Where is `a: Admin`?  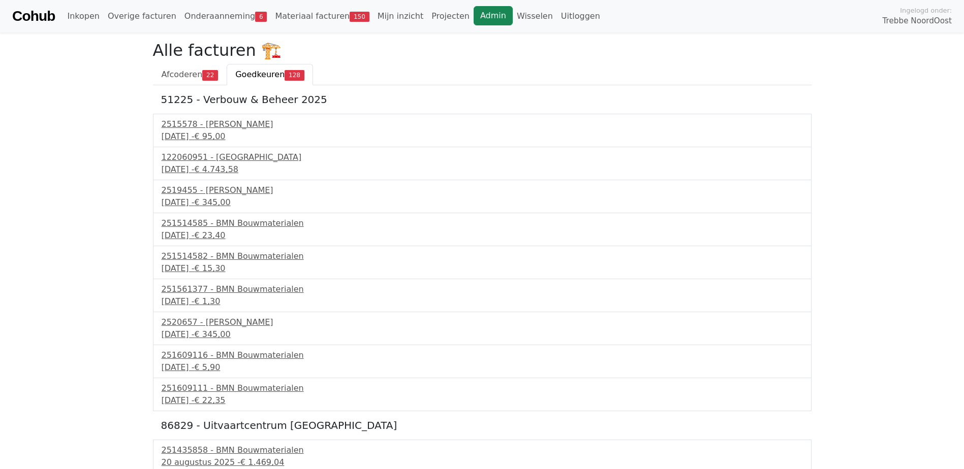 a: Admin is located at coordinates (493, 16).